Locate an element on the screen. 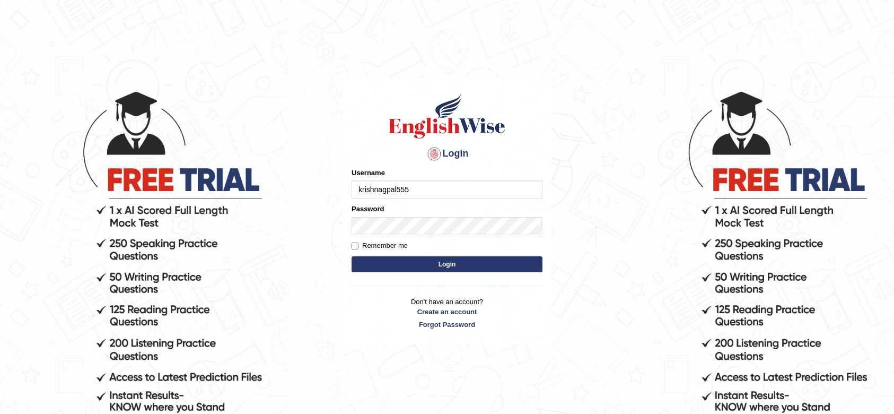  h4: Login is located at coordinates (447, 154).